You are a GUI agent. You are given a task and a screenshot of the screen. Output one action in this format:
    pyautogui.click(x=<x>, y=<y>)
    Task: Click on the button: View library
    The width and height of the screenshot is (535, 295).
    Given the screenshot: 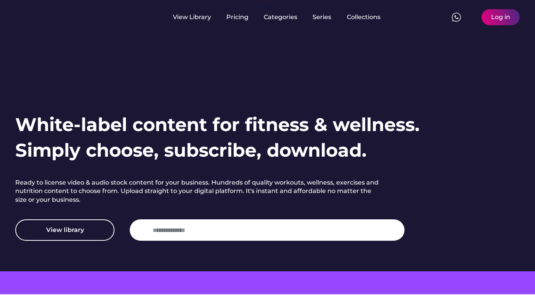 What is the action you would take?
    pyautogui.click(x=65, y=230)
    